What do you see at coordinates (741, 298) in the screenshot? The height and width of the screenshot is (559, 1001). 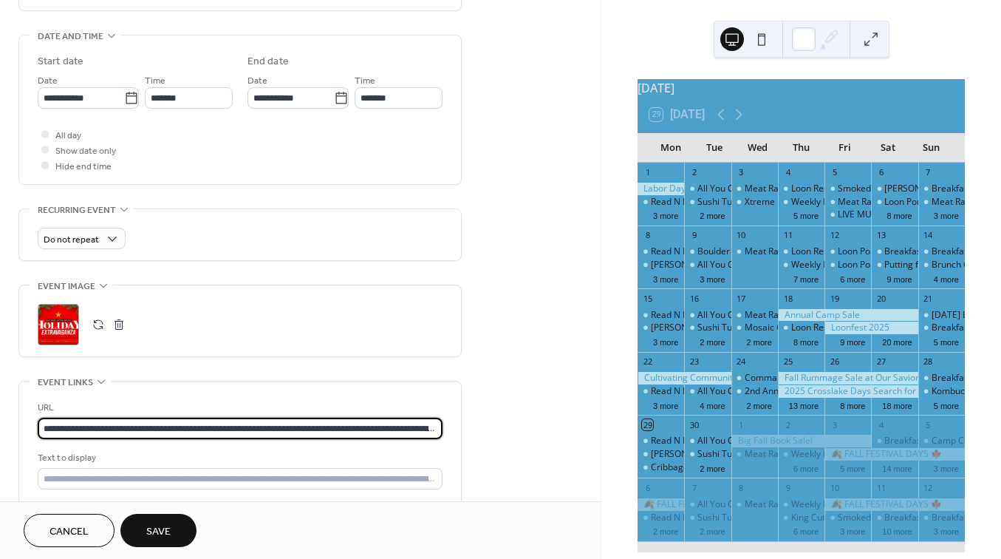 I see `div: 17` at bounding box center [741, 298].